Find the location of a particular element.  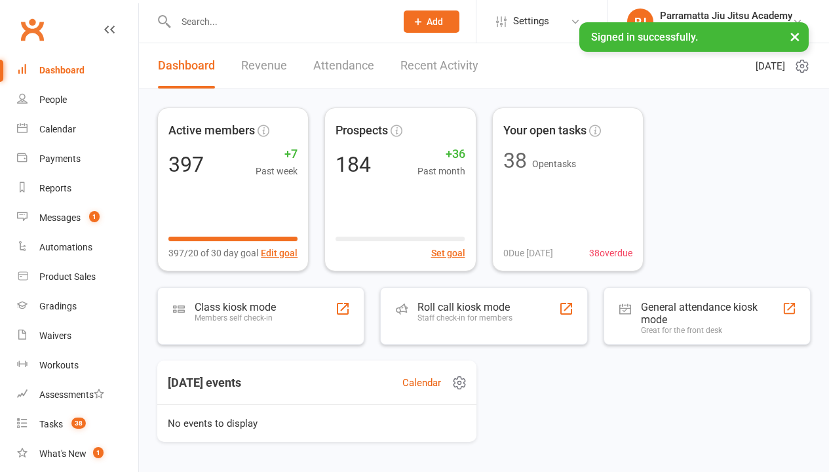

span: Your open tasks is located at coordinates (545, 130).